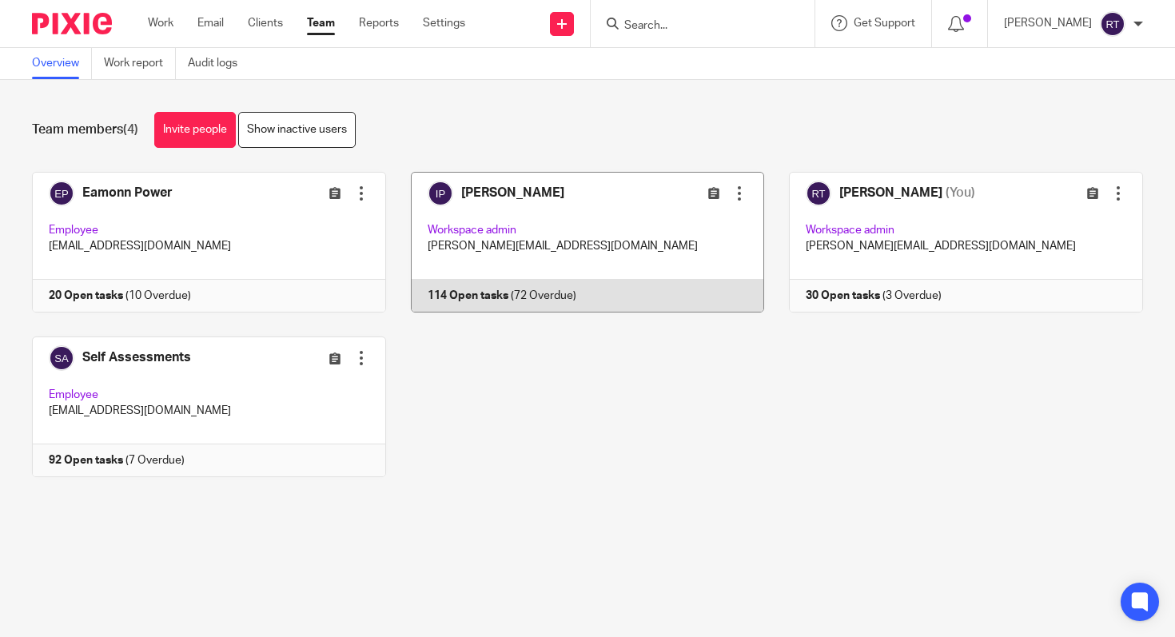 The width and height of the screenshot is (1175, 637). Describe the element at coordinates (321, 23) in the screenshot. I see `a: Team` at that location.